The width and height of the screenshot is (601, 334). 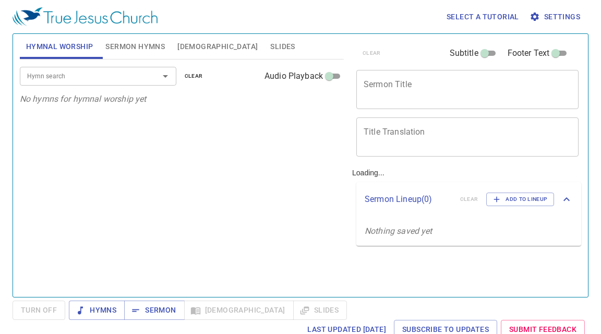 What do you see at coordinates (483, 17) in the screenshot?
I see `span: Select a tutorial` at bounding box center [483, 17].